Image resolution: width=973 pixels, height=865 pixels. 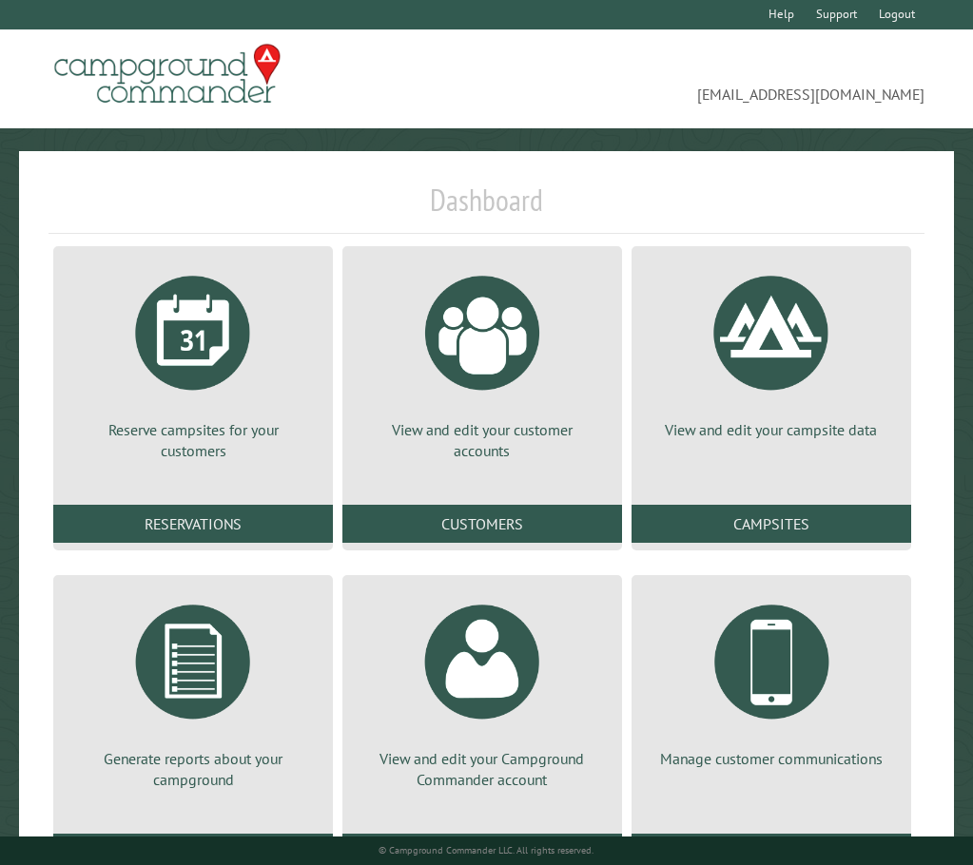 What do you see at coordinates (771, 759) in the screenshot?
I see `p: Manage customer communications` at bounding box center [771, 759].